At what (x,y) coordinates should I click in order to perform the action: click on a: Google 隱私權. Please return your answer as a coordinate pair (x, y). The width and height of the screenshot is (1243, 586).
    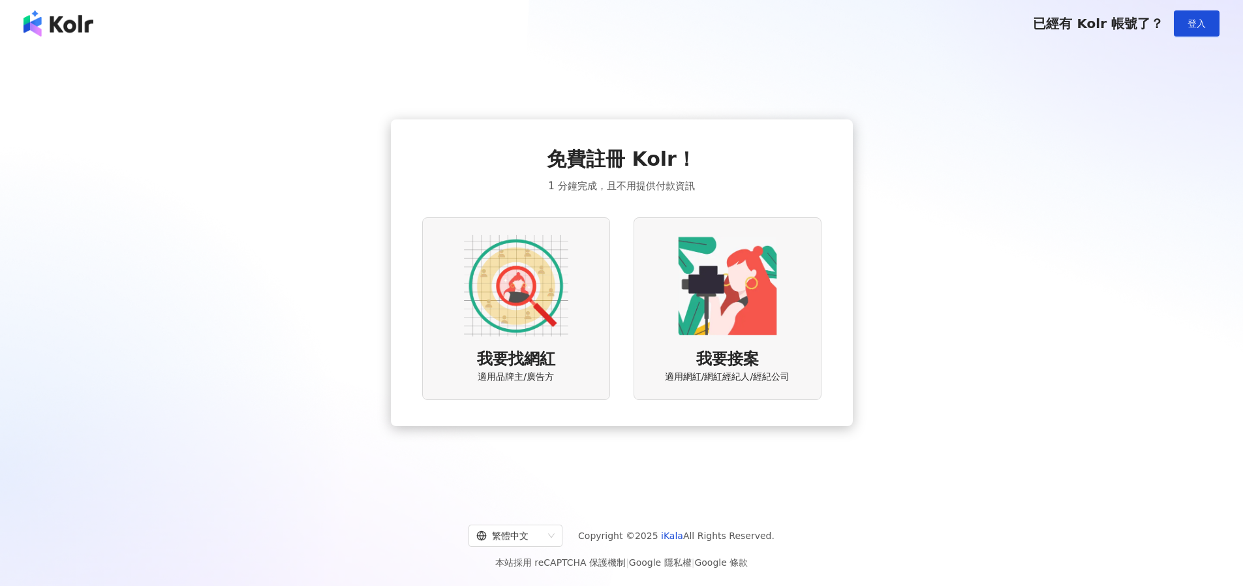
    Looking at the image, I should click on (660, 563).